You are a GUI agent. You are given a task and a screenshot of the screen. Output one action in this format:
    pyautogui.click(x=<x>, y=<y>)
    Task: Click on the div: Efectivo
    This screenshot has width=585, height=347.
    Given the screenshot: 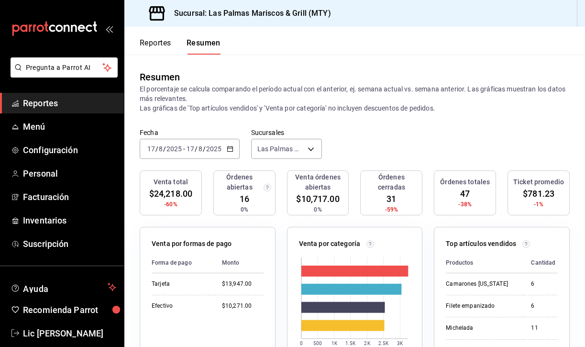 What is the action you would take?
    pyautogui.click(x=179, y=306)
    